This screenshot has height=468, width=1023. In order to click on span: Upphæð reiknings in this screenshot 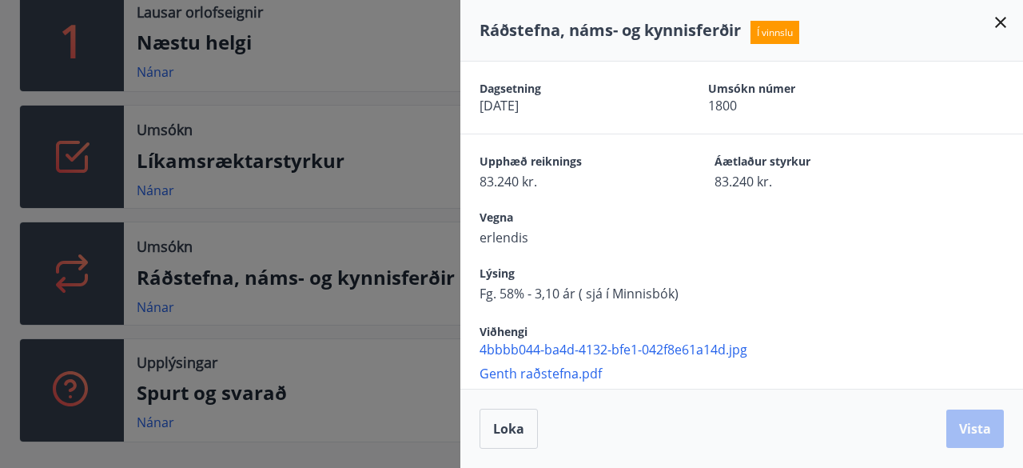, I will do `click(569, 163)`.